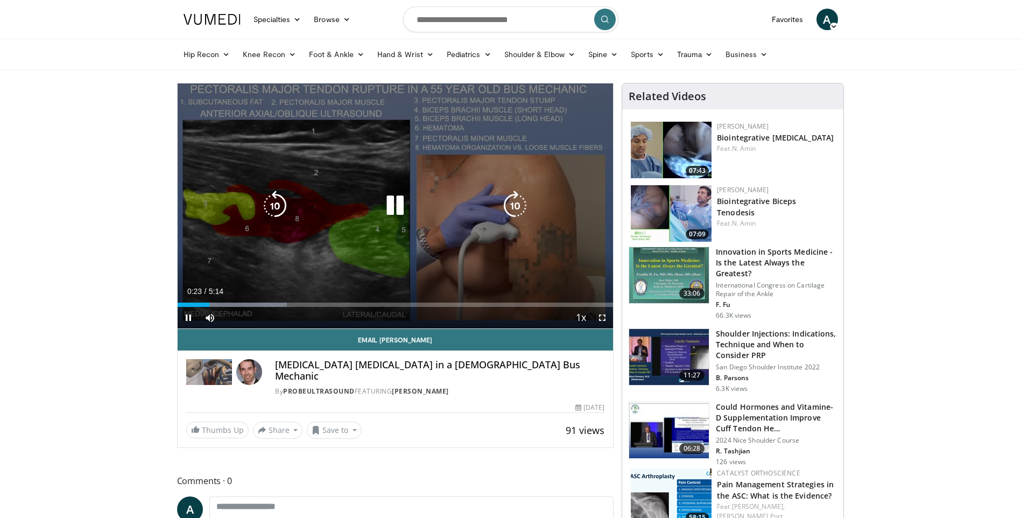 The height and width of the screenshot is (518, 1021). Describe the element at coordinates (776, 440) in the screenshot. I see `p: 2024 Nice Shoulder Course` at that location.